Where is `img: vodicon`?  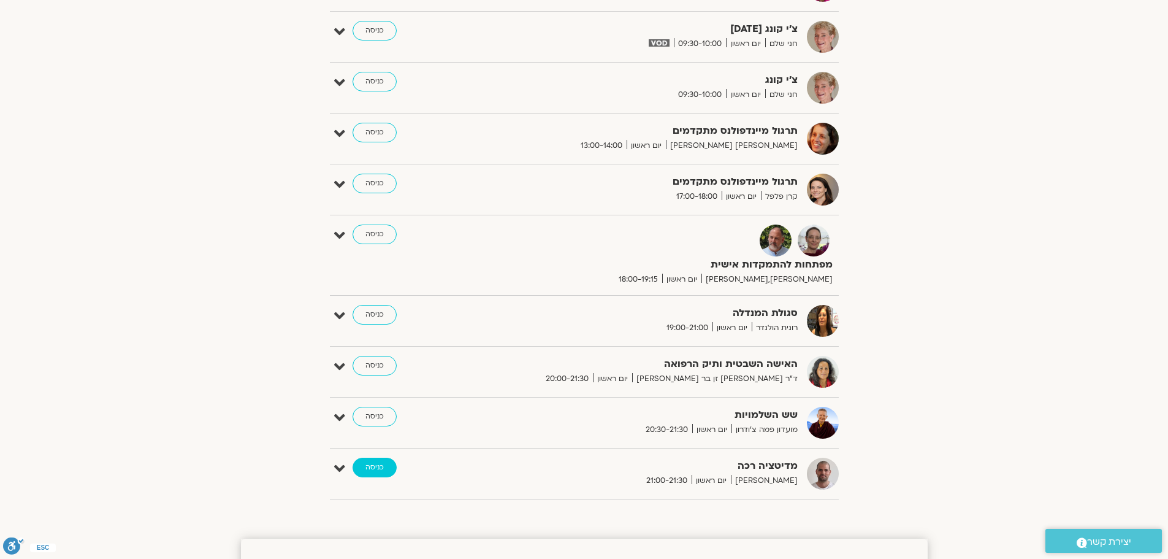
img: vodicon is located at coordinates (658, 43).